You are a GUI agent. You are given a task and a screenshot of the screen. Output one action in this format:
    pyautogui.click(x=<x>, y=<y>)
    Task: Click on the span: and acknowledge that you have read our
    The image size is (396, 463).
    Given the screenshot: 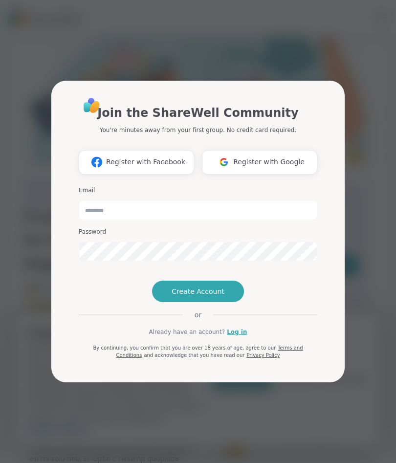 What is the action you would take?
    pyautogui.click(x=194, y=355)
    